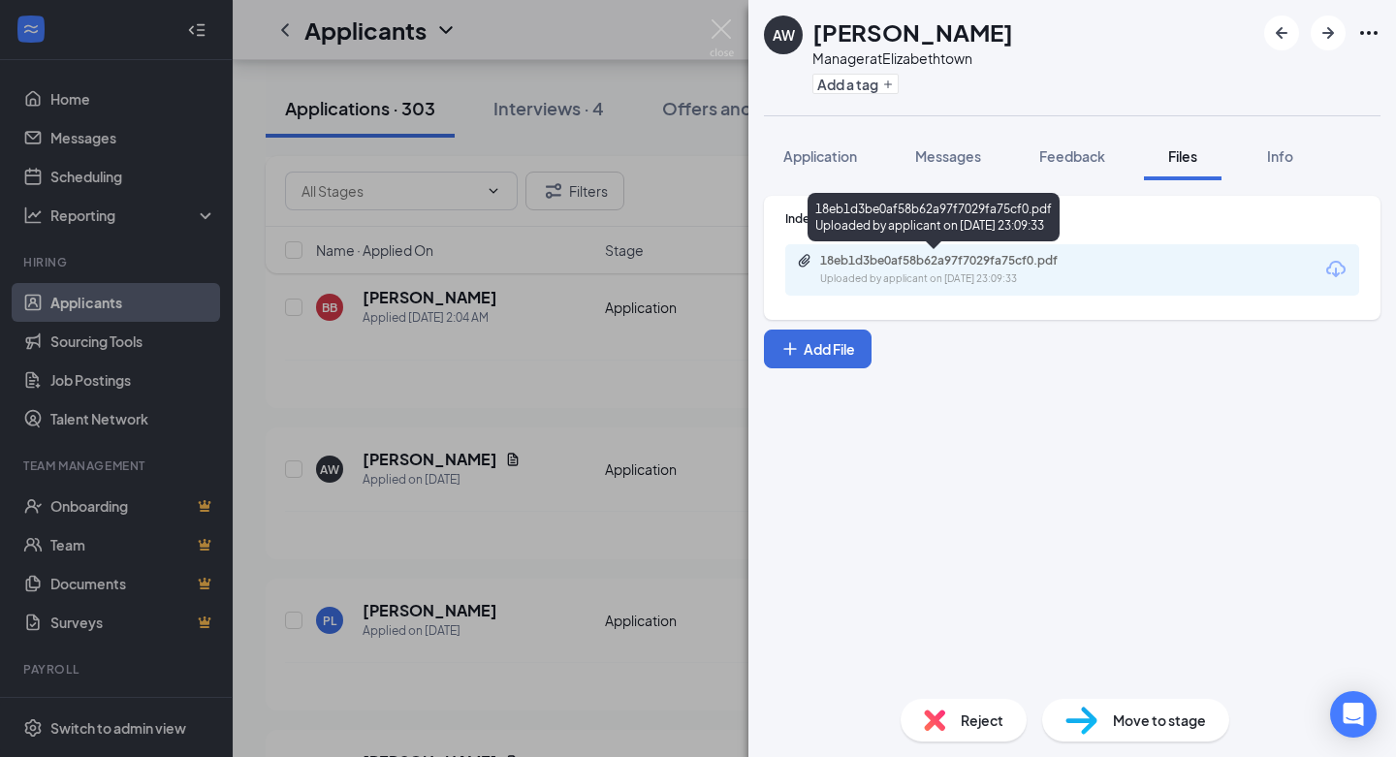 This screenshot has width=1396, height=757. What do you see at coordinates (982, 720) in the screenshot?
I see `span: Reject` at bounding box center [982, 720].